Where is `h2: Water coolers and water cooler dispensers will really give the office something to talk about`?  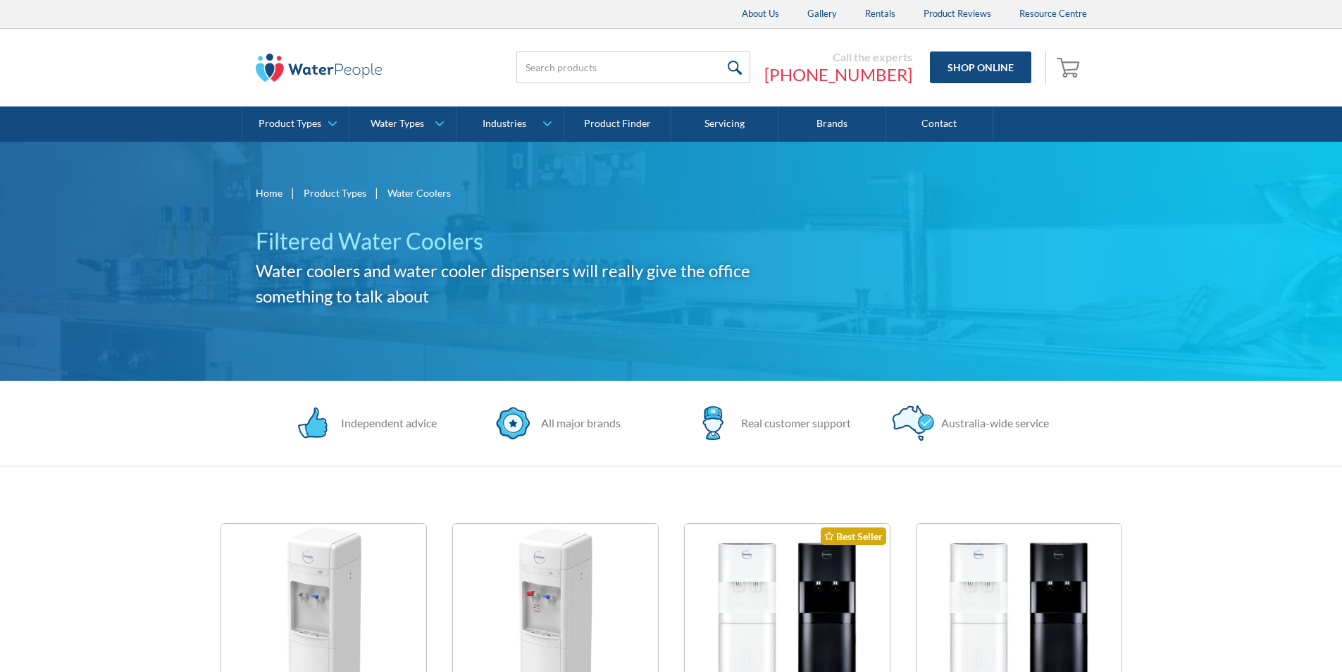 h2: Water coolers and water cooler dispensers will really give the office something to talk about is located at coordinates (526, 283).